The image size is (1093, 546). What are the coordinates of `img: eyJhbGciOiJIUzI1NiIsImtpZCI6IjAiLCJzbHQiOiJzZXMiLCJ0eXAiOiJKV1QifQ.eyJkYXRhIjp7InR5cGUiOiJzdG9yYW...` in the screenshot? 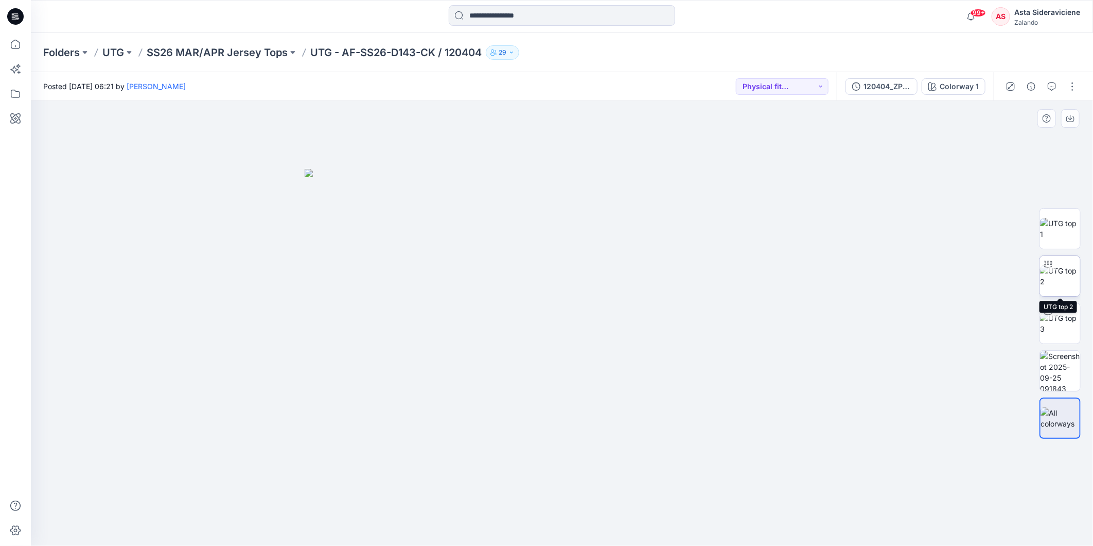 It's located at (562, 357).